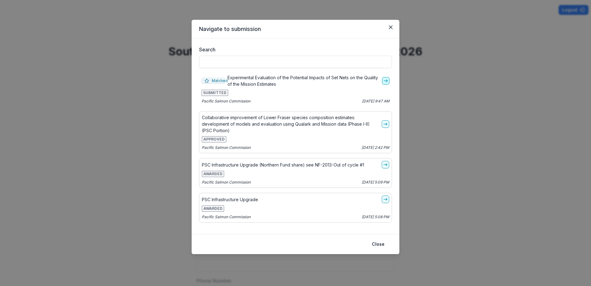  I want to click on span: SUBMITTED, so click(215, 93).